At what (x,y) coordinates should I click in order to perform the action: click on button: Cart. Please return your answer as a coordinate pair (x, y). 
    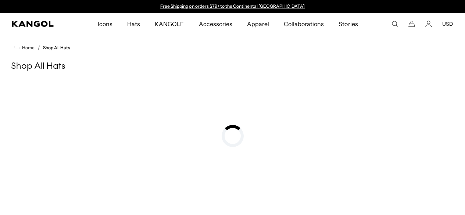
    Looking at the image, I should click on (411, 24).